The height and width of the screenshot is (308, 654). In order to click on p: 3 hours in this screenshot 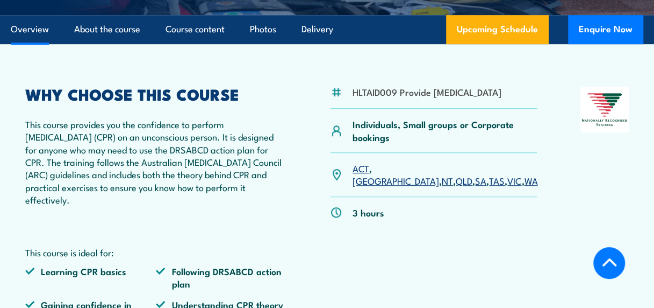, I will do `click(368, 212)`.